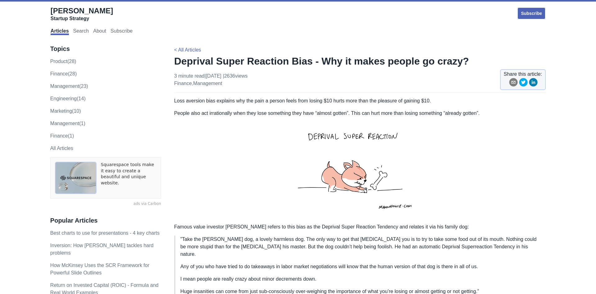  Describe the element at coordinates (129, 178) in the screenshot. I see `a: Squarespace tools make it easy to create a beautiful and unique website.` at that location.